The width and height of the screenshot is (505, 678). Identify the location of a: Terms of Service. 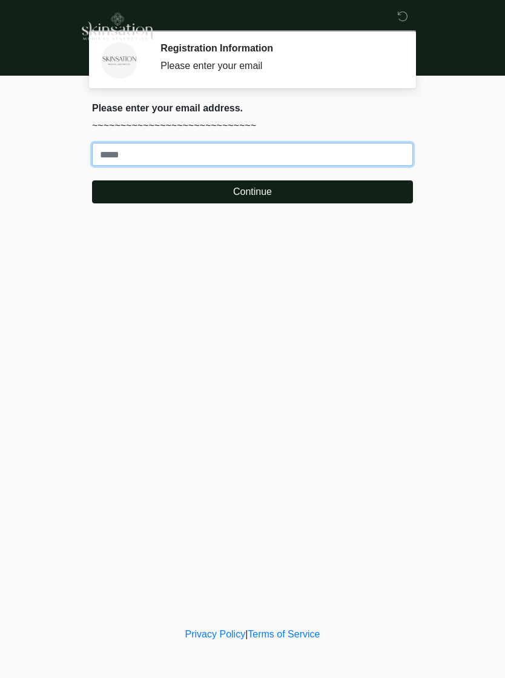
(283, 634).